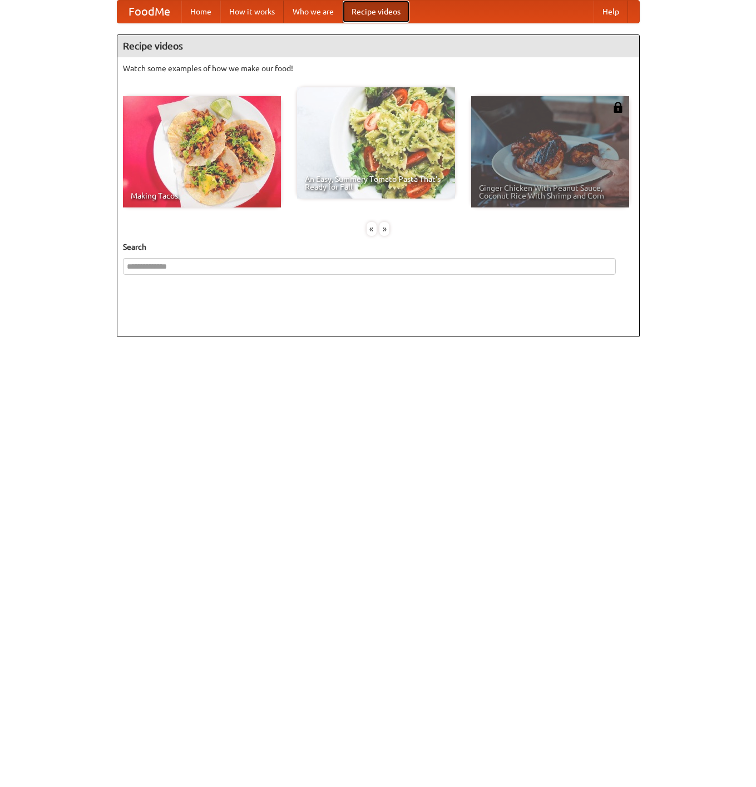 This screenshot has height=787, width=756. What do you see at coordinates (378, 46) in the screenshot?
I see `h4: Recipe videos` at bounding box center [378, 46].